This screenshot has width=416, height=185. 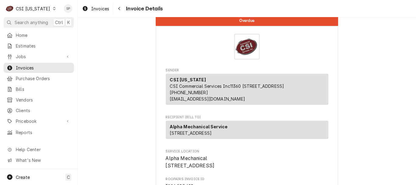 I want to click on span: What's New, so click(x=43, y=160).